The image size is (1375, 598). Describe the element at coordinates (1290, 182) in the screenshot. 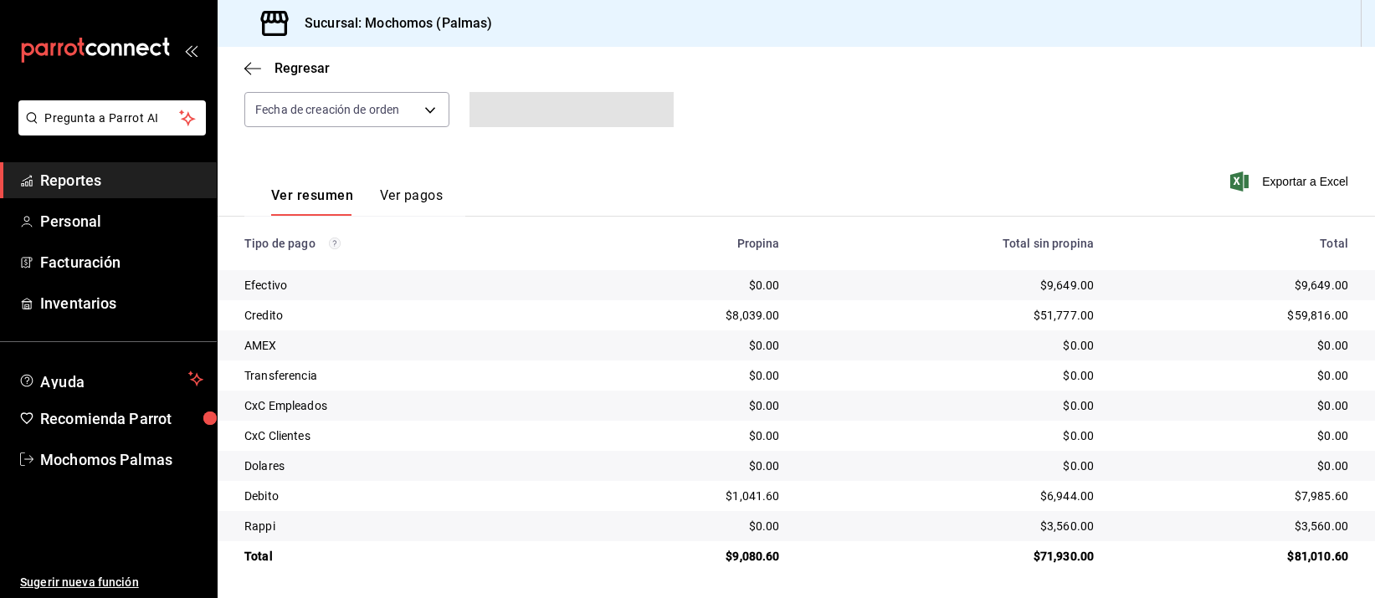

I see `span: Exportar a Excel` at that location.